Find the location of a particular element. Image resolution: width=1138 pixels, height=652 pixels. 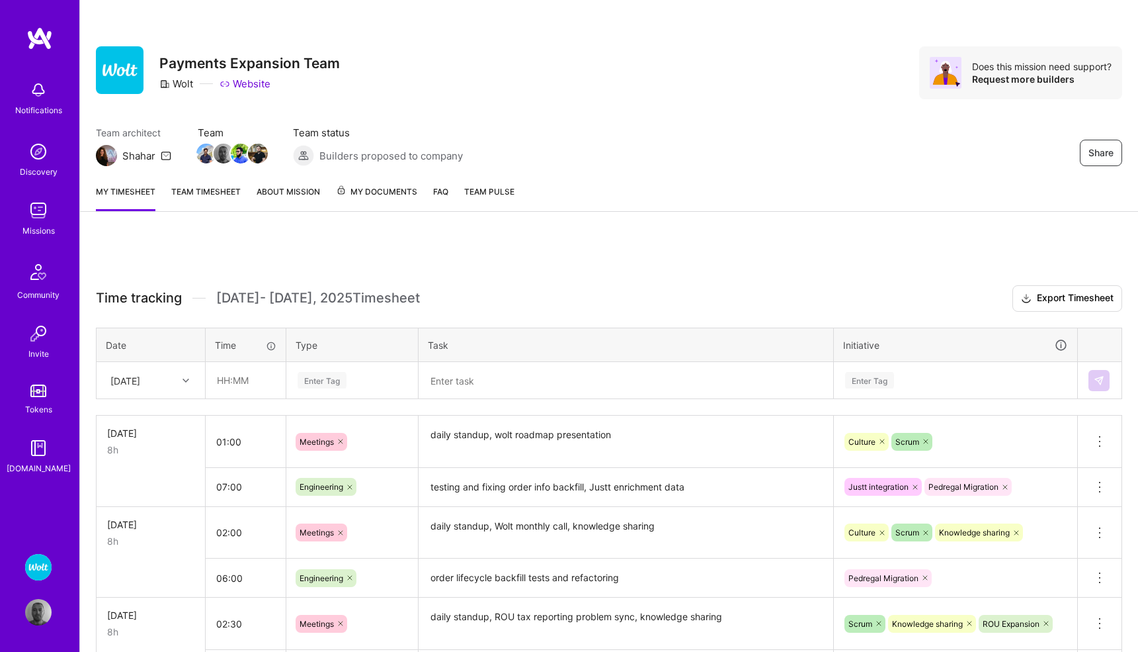

div: Request more builders is located at coordinates (1042, 79).